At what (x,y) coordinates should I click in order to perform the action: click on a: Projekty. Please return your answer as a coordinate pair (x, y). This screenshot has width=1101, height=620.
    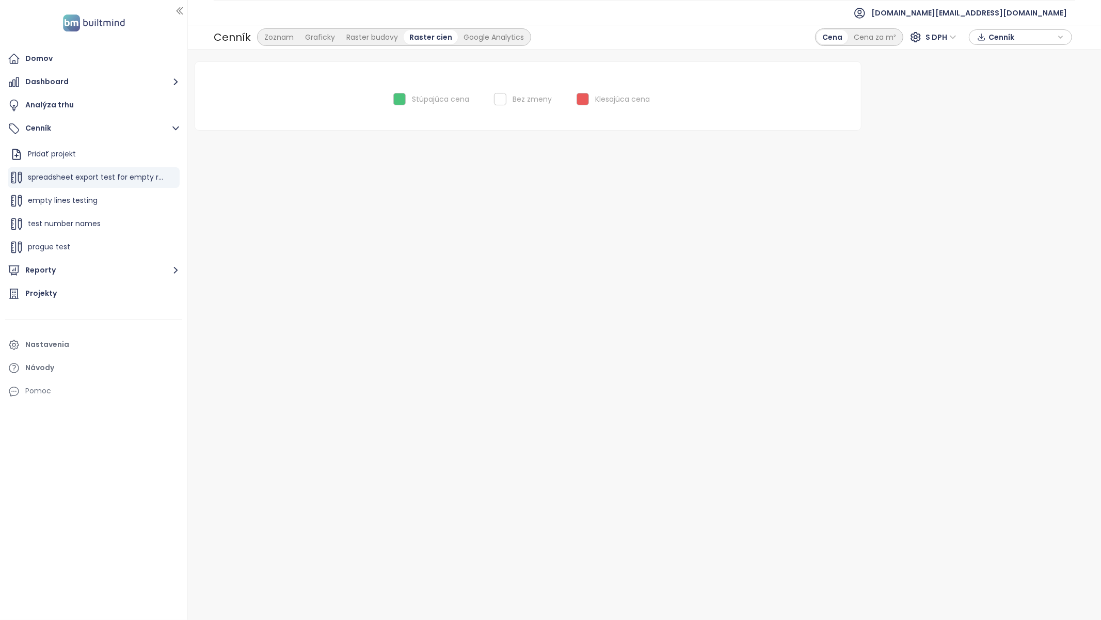
    Looking at the image, I should click on (93, 294).